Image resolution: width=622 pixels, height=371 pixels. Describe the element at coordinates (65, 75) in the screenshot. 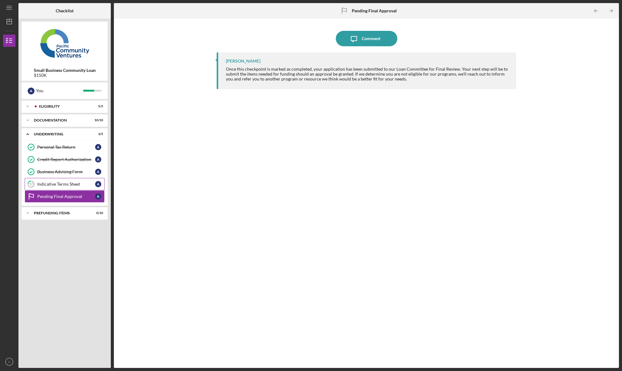

I see `div: $150K` at that location.